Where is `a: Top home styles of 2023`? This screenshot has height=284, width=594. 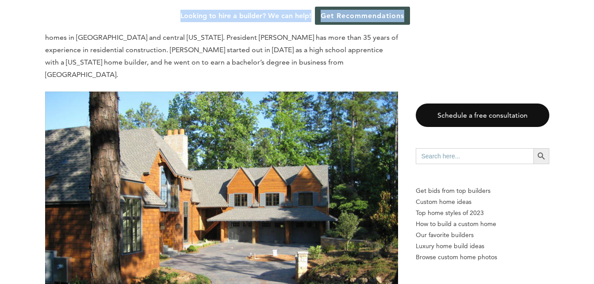 a: Top home styles of 2023 is located at coordinates (483, 213).